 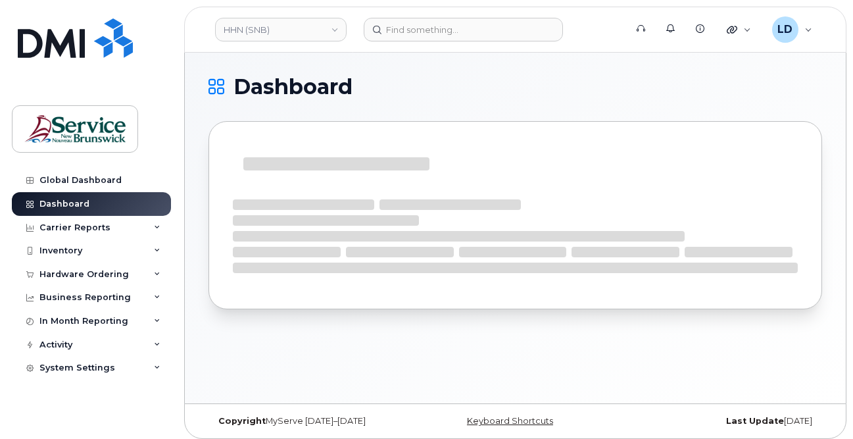 What do you see at coordinates (755, 420) in the screenshot?
I see `strong: Last Update` at bounding box center [755, 420].